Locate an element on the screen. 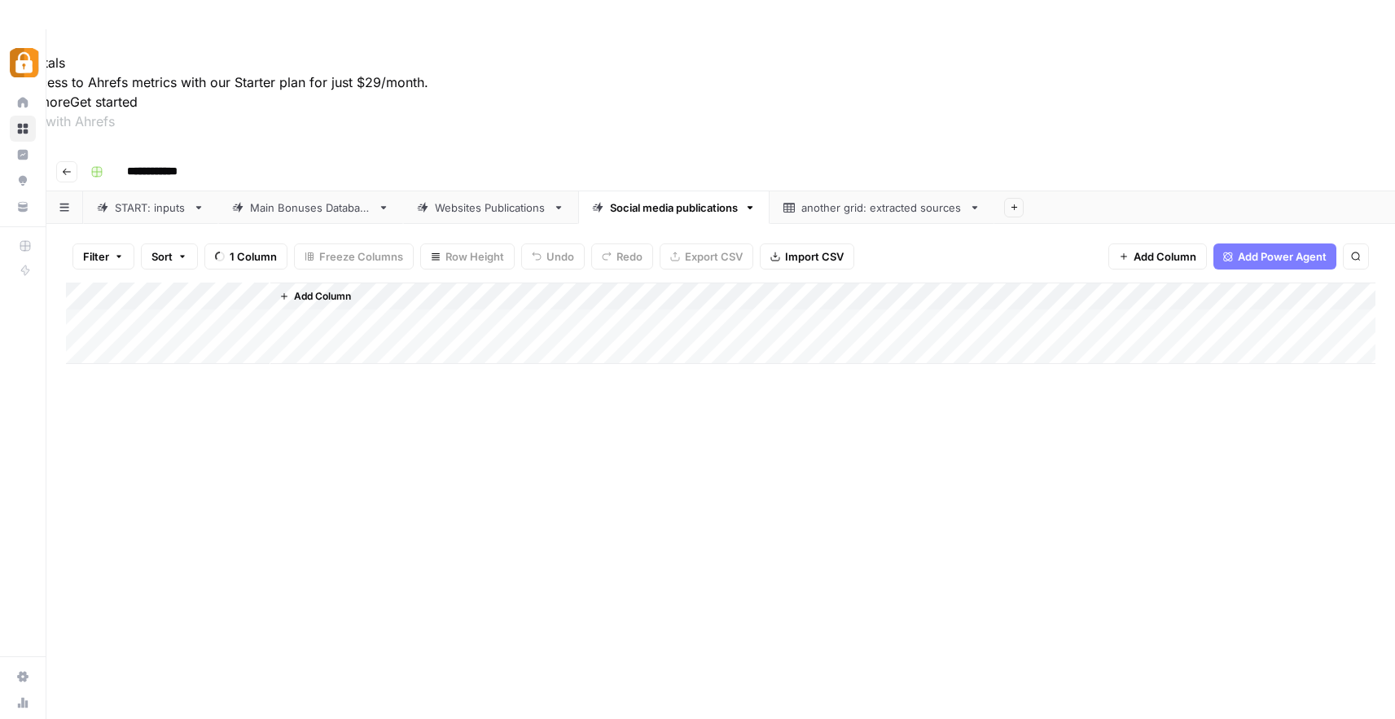  button: Row Height is located at coordinates (467, 256).